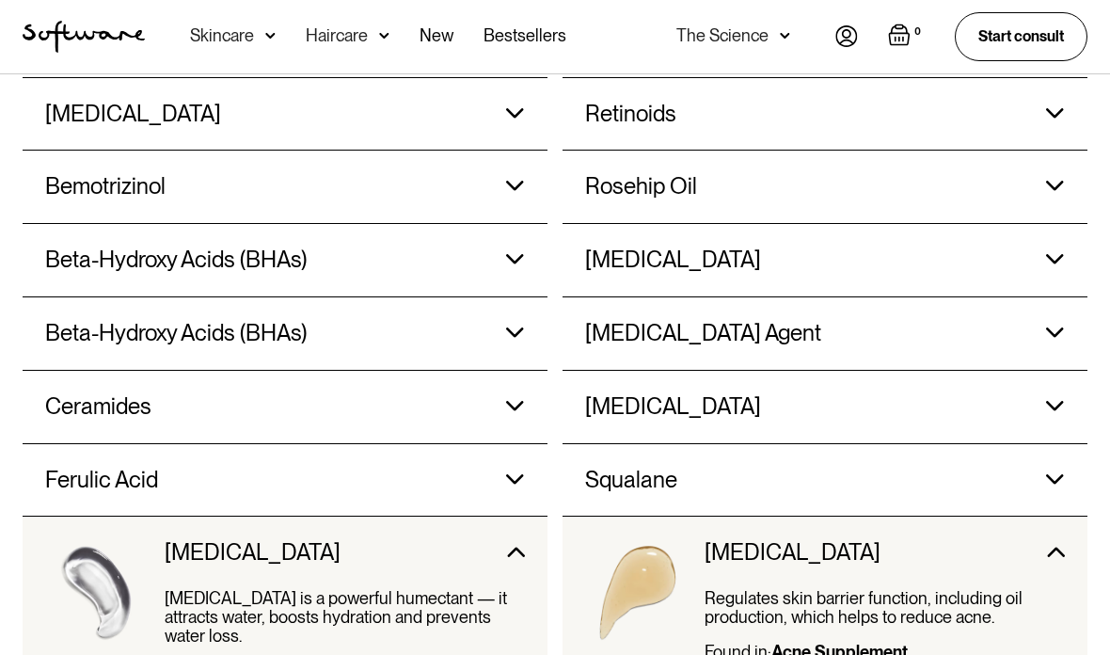 This screenshot has height=655, width=1110. Describe the element at coordinates (84, 37) in the screenshot. I see `a: home` at that location.